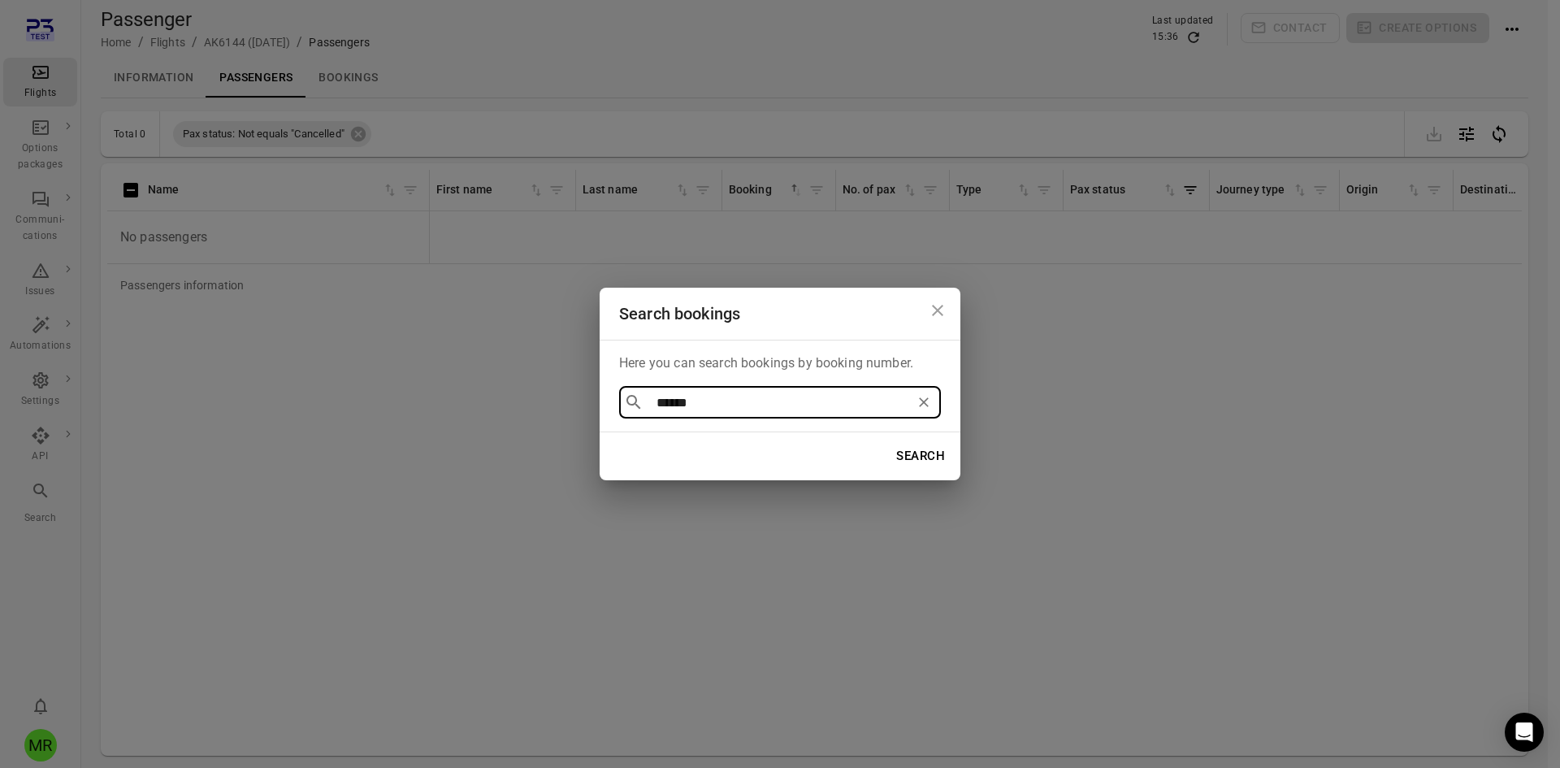  I want to click on h2: Search bookings, so click(780, 314).